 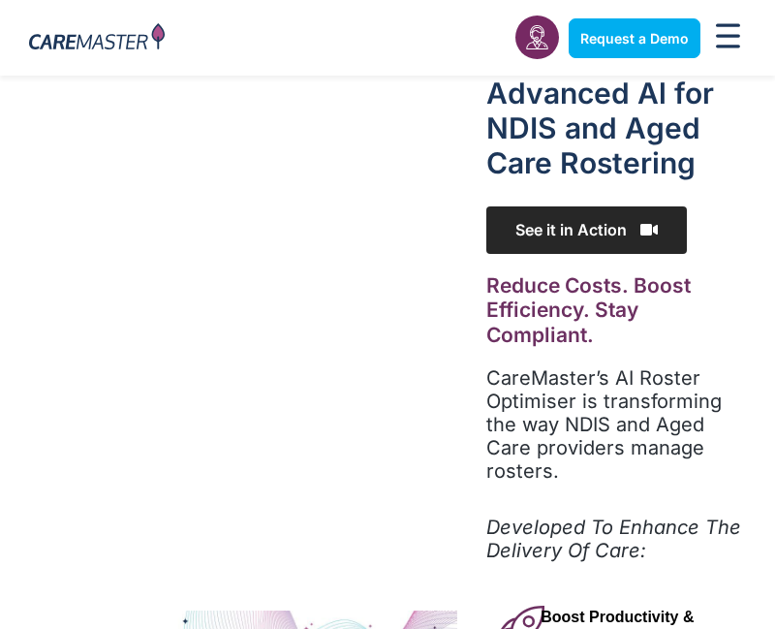 What do you see at coordinates (616, 424) in the screenshot?
I see `p: CareMaster’s AI Roster Optimiser is transforming the way NDIS and Aged Care providers manage rost...` at bounding box center [616, 424].